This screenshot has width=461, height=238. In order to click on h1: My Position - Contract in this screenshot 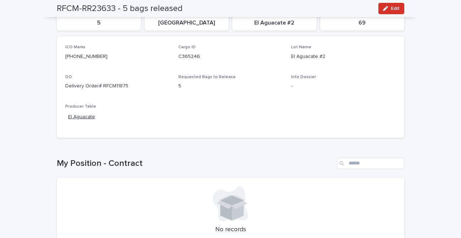, I will do `click(195, 163)`.